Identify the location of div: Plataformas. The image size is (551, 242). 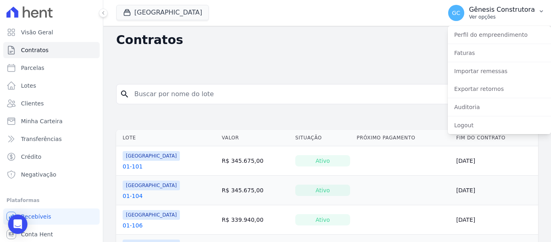
(51, 200).